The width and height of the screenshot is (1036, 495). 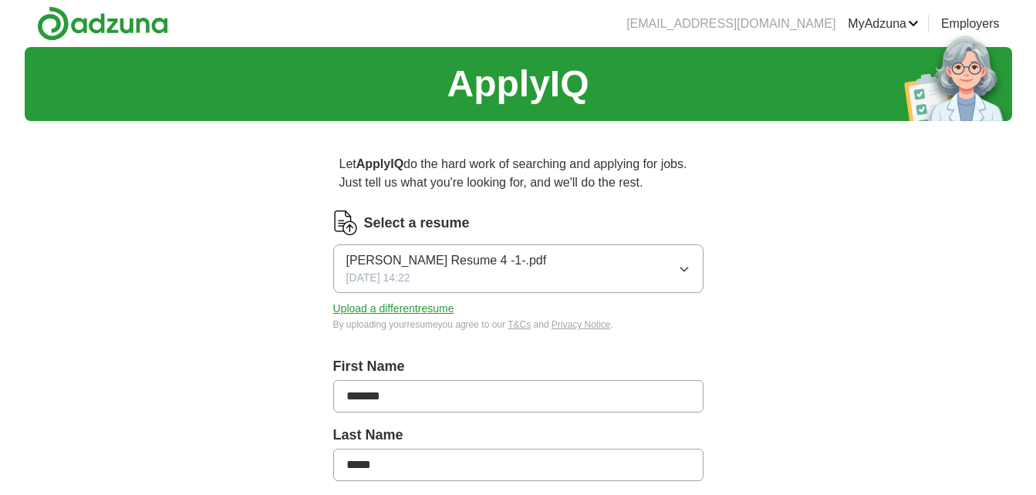 I want to click on img: CV Icon, so click(x=346, y=223).